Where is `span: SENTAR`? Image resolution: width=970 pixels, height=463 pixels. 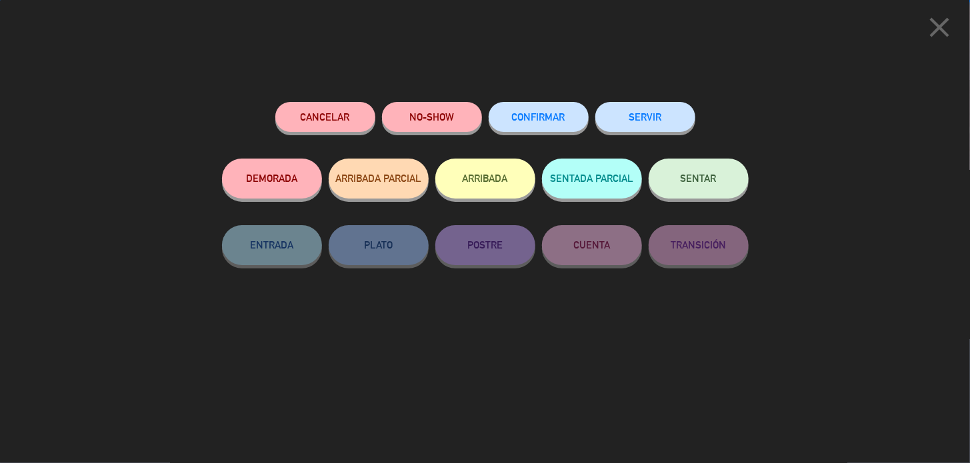
span: SENTAR is located at coordinates (699, 178).